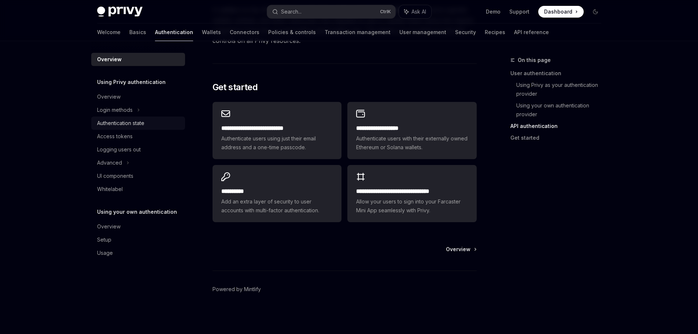  What do you see at coordinates (558, 12) in the screenshot?
I see `span: Dashboard` at bounding box center [558, 12].